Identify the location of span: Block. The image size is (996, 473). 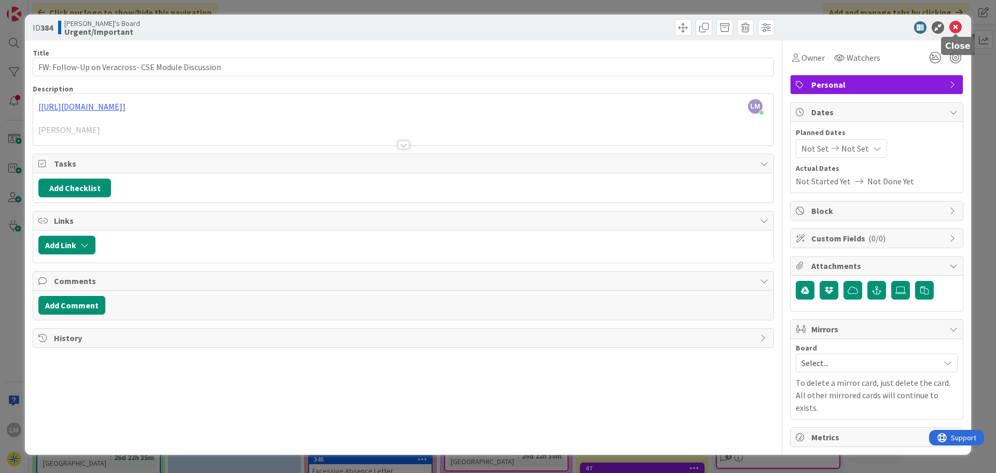
(878, 211).